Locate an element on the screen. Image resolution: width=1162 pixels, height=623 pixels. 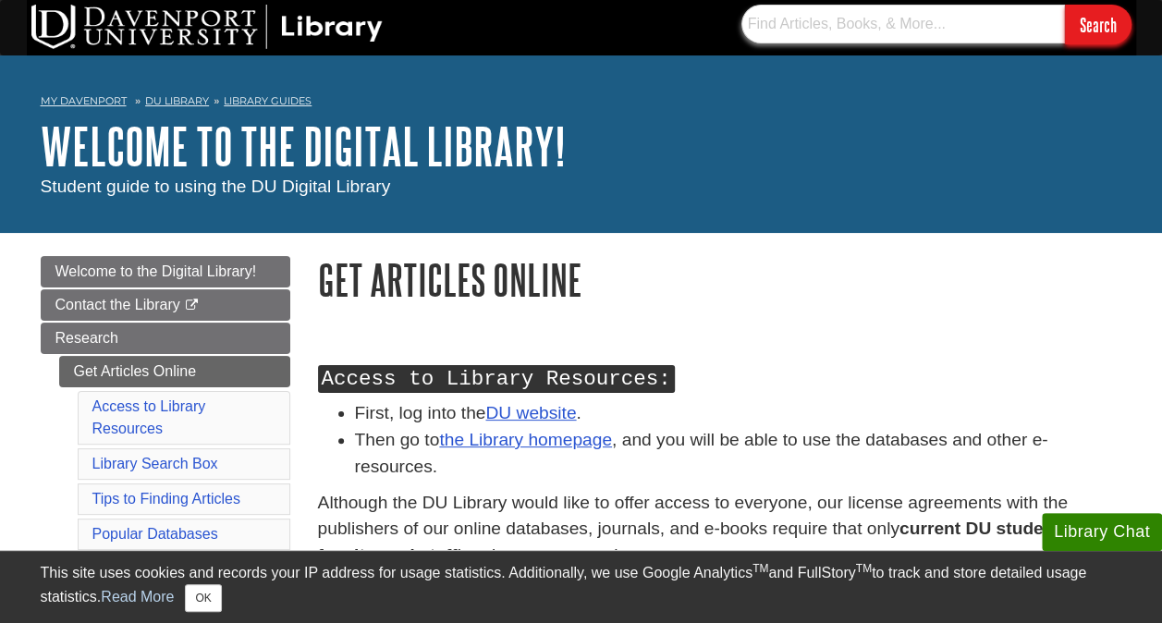
span: Welcome to the Digital Library! is located at coordinates (156, 271).